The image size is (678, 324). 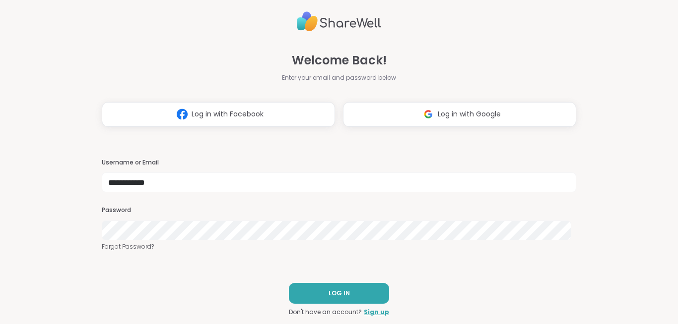 What do you see at coordinates (459, 115) in the screenshot?
I see `button: Log in with Google` at bounding box center [459, 115].